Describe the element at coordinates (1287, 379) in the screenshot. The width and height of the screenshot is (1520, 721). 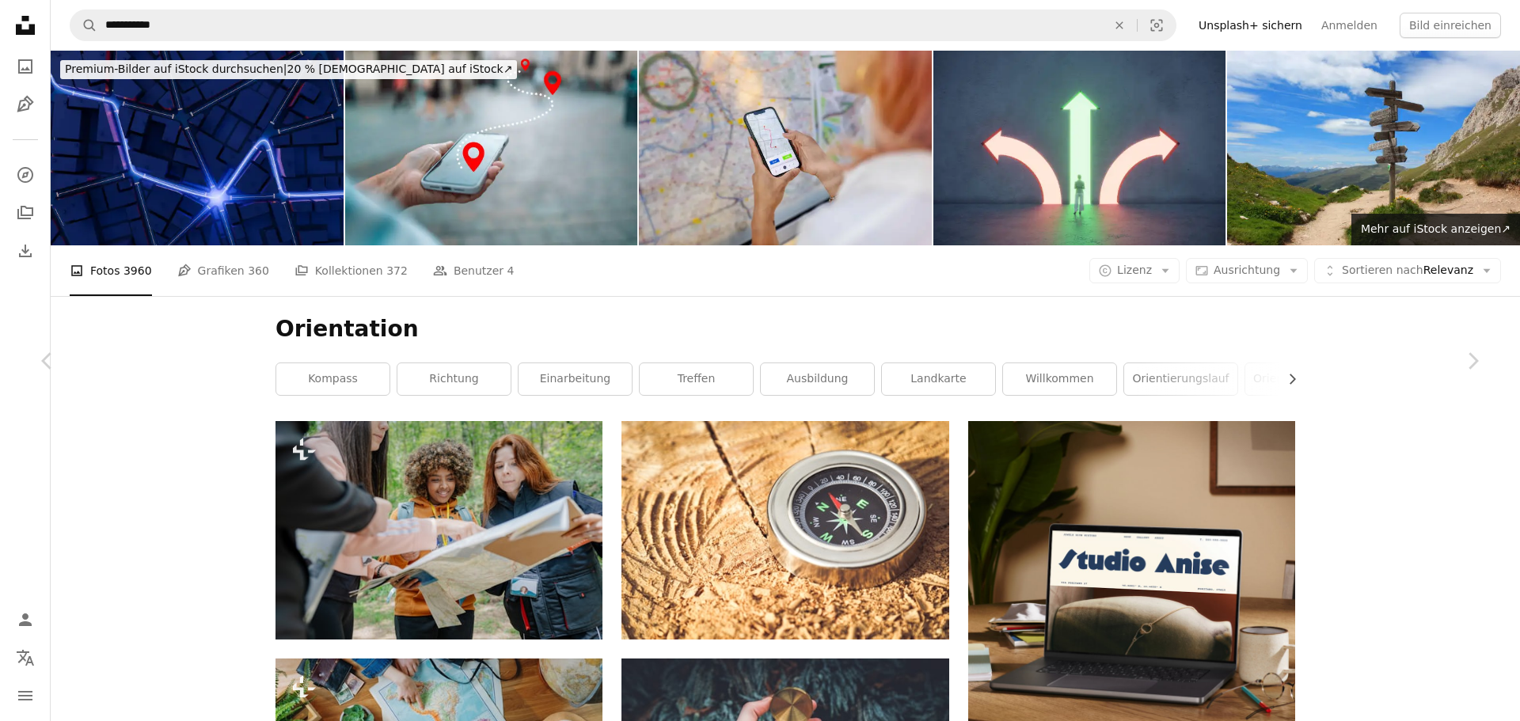
I see `button: Liste nach rechts verschieben` at that location.